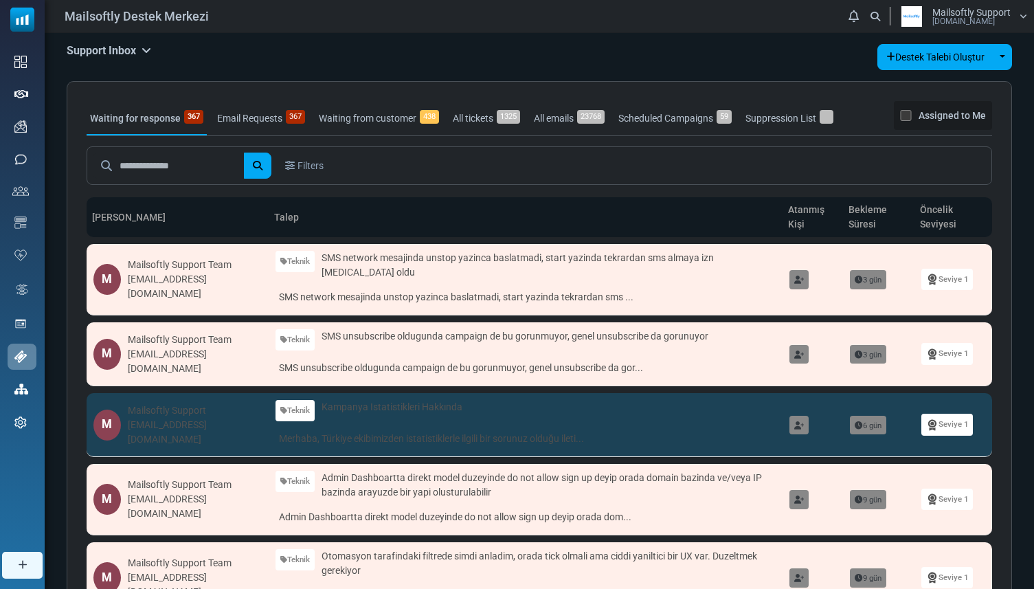 The image size is (1034, 589). What do you see at coordinates (935, 57) in the screenshot?
I see `a: Destek Talebi Oluştur` at bounding box center [935, 57].